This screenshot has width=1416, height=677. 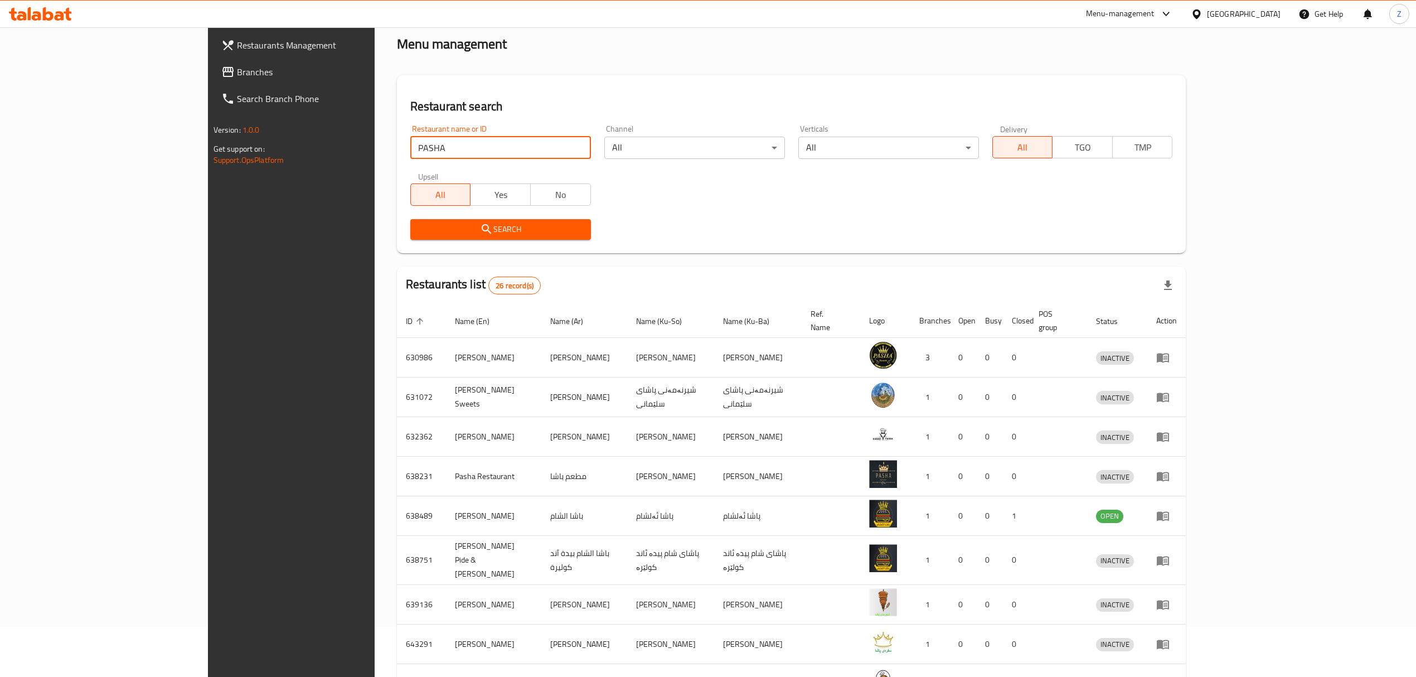 What do you see at coordinates (473, 285) in the screenshot?
I see `h2: Restaurants list` at bounding box center [473, 285].